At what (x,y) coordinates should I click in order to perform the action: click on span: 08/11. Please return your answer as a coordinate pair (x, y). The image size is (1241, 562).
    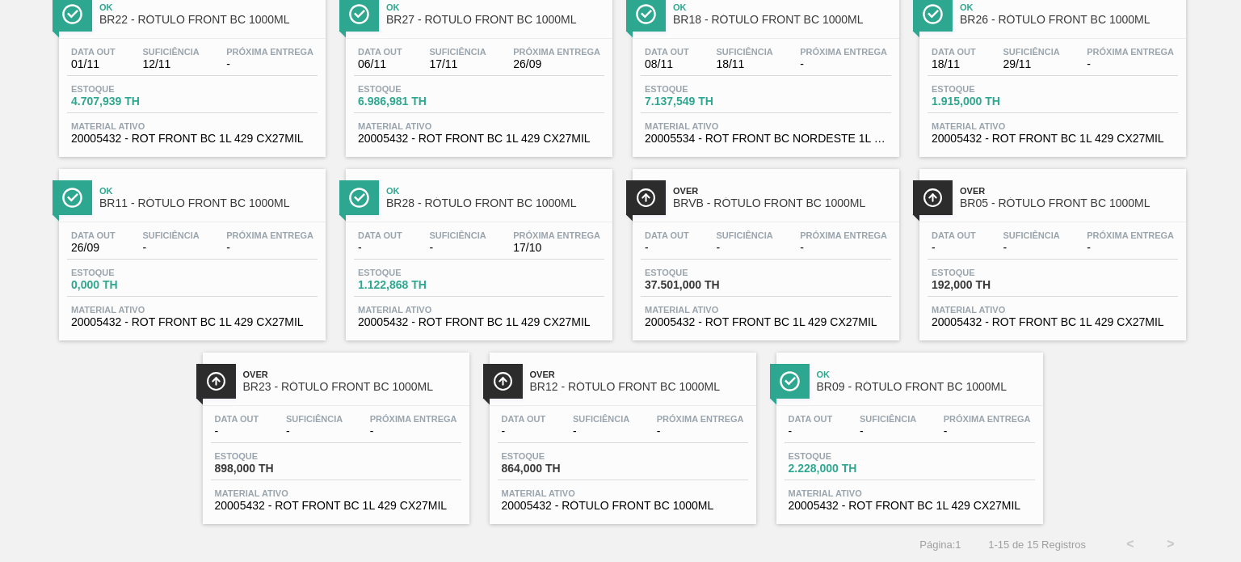
    Looking at the image, I should click on (667, 64).